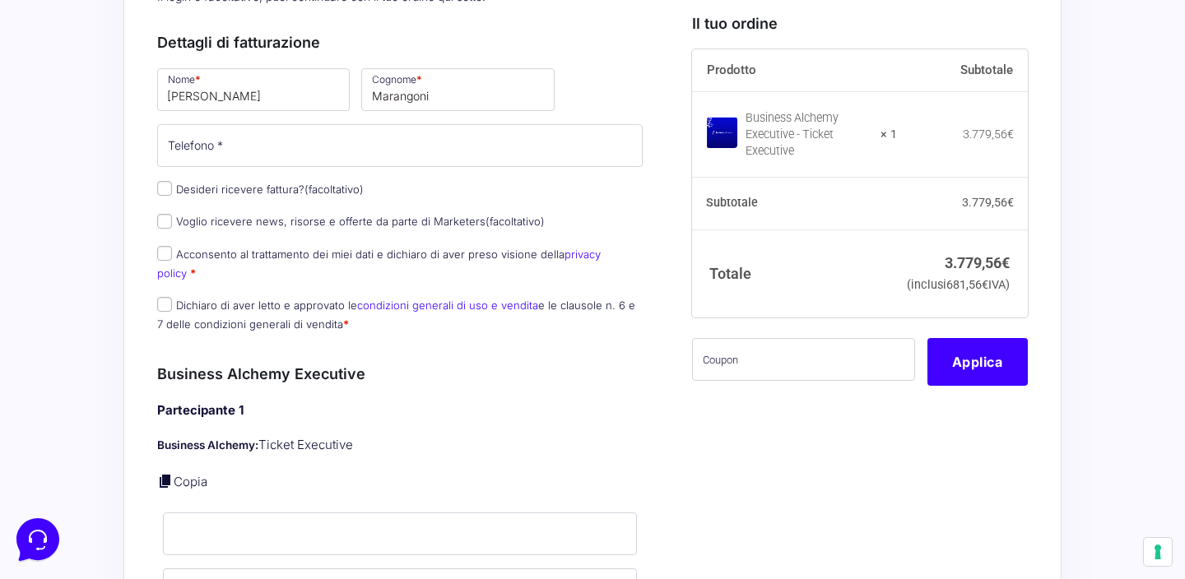 The width and height of the screenshot is (1185, 579). What do you see at coordinates (63, 458) in the screenshot?
I see `p: Home` at bounding box center [63, 458].